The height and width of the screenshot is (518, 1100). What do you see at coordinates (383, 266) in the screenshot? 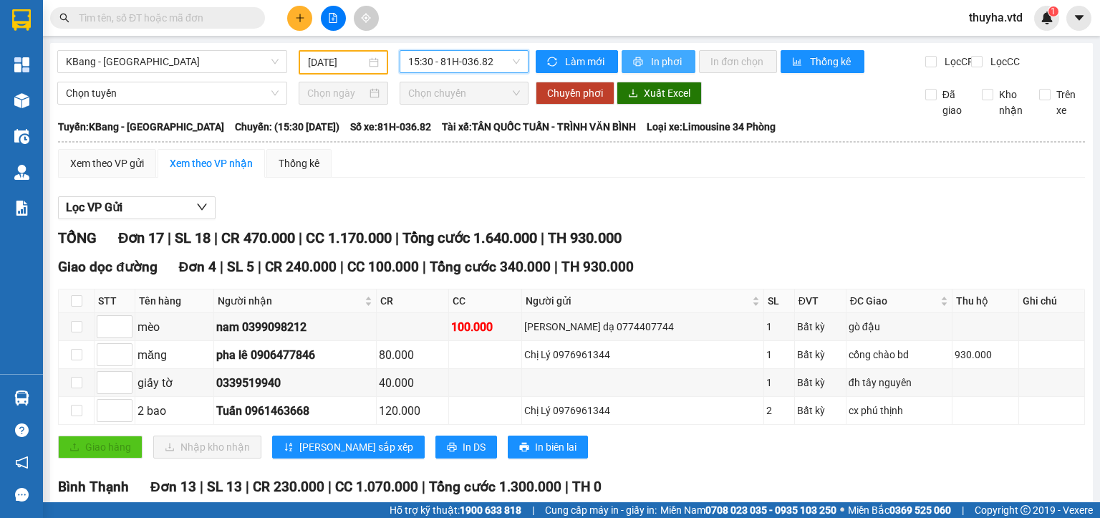
I see `span: CC 100.000` at bounding box center [383, 266].